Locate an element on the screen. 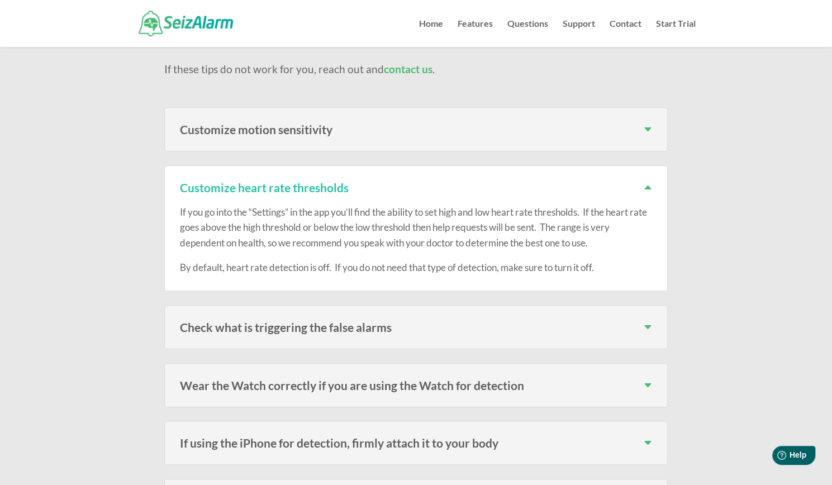 The height and width of the screenshot is (485, 832). a: Support is located at coordinates (579, 33).